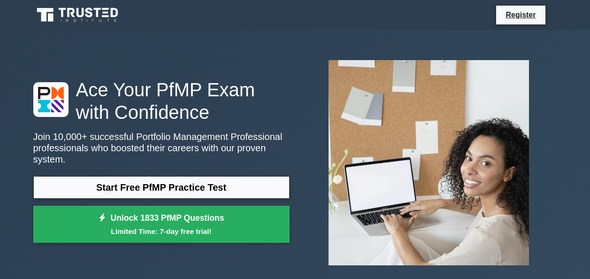  Describe the element at coordinates (161, 224) in the screenshot. I see `a: Unlock 1833 PfMP QuestionsLimited Time: 7-day free trial!` at that location.